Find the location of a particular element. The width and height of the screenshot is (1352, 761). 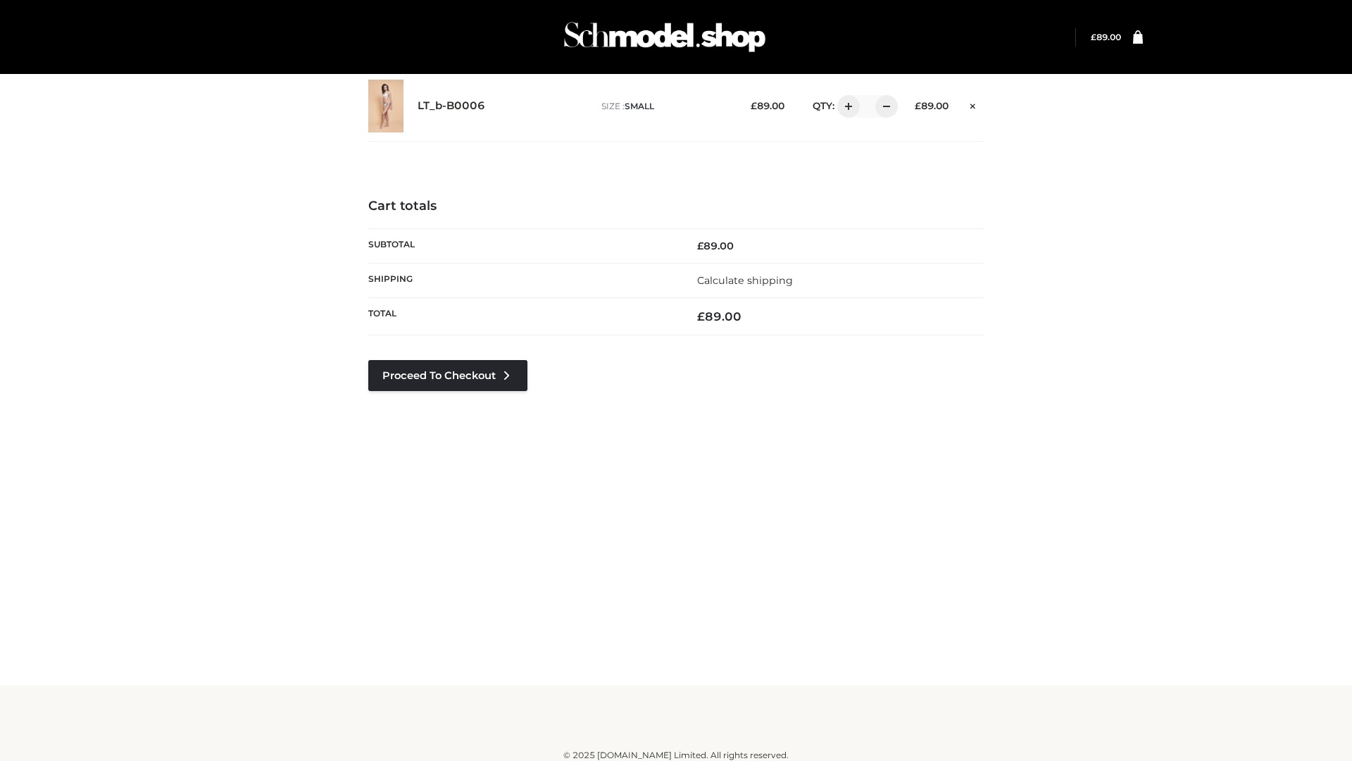

th: Total is located at coordinates (522, 316).